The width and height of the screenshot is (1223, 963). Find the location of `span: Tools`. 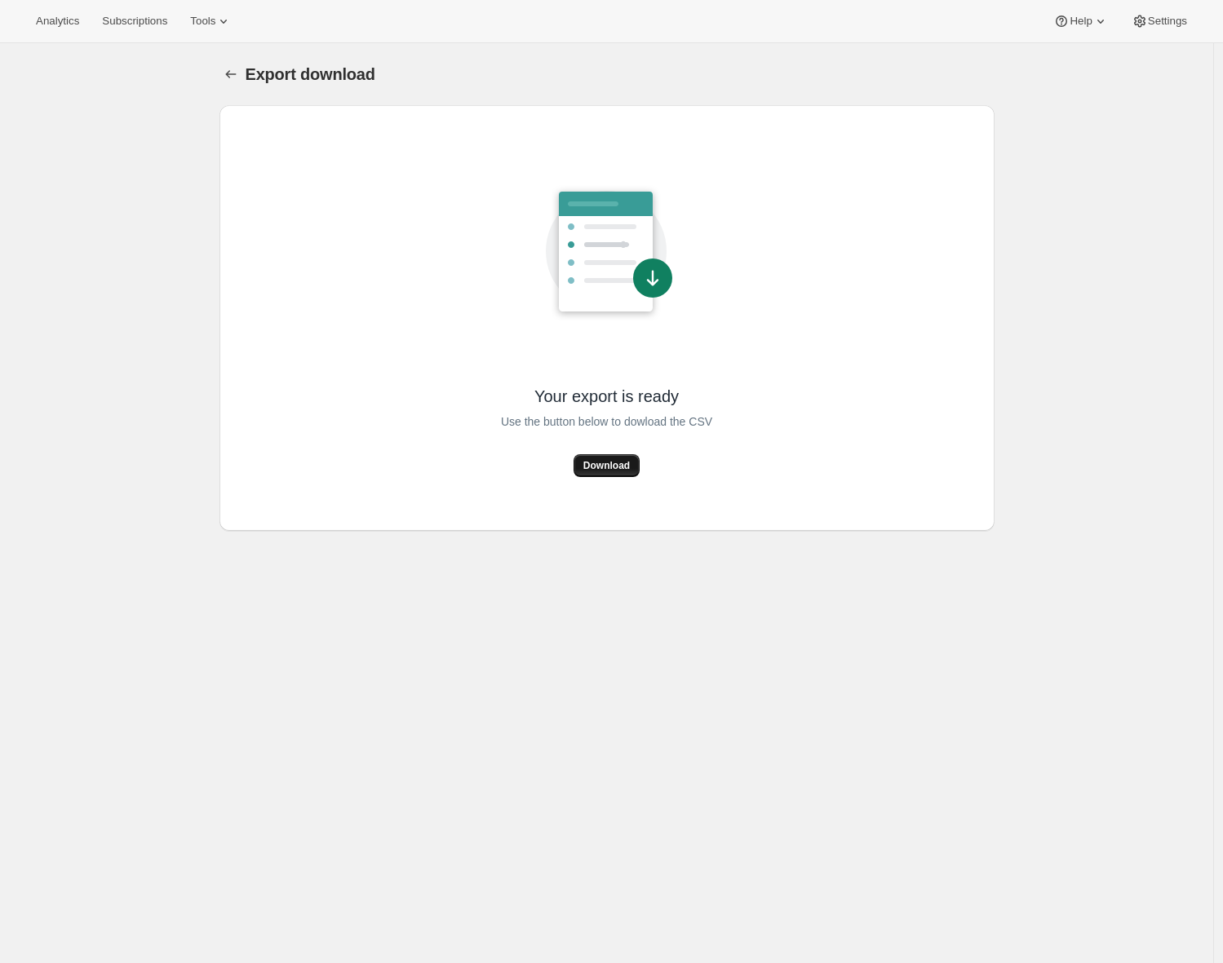

span: Tools is located at coordinates (202, 21).